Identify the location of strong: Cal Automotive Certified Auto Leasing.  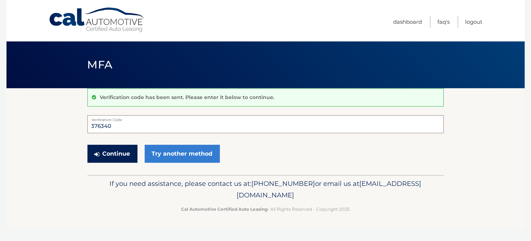
(224, 209).